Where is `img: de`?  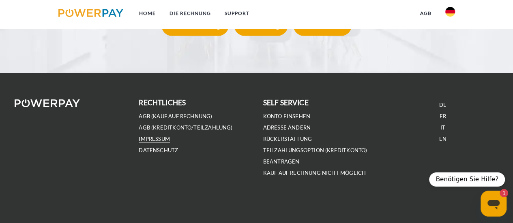 img: de is located at coordinates (450, 12).